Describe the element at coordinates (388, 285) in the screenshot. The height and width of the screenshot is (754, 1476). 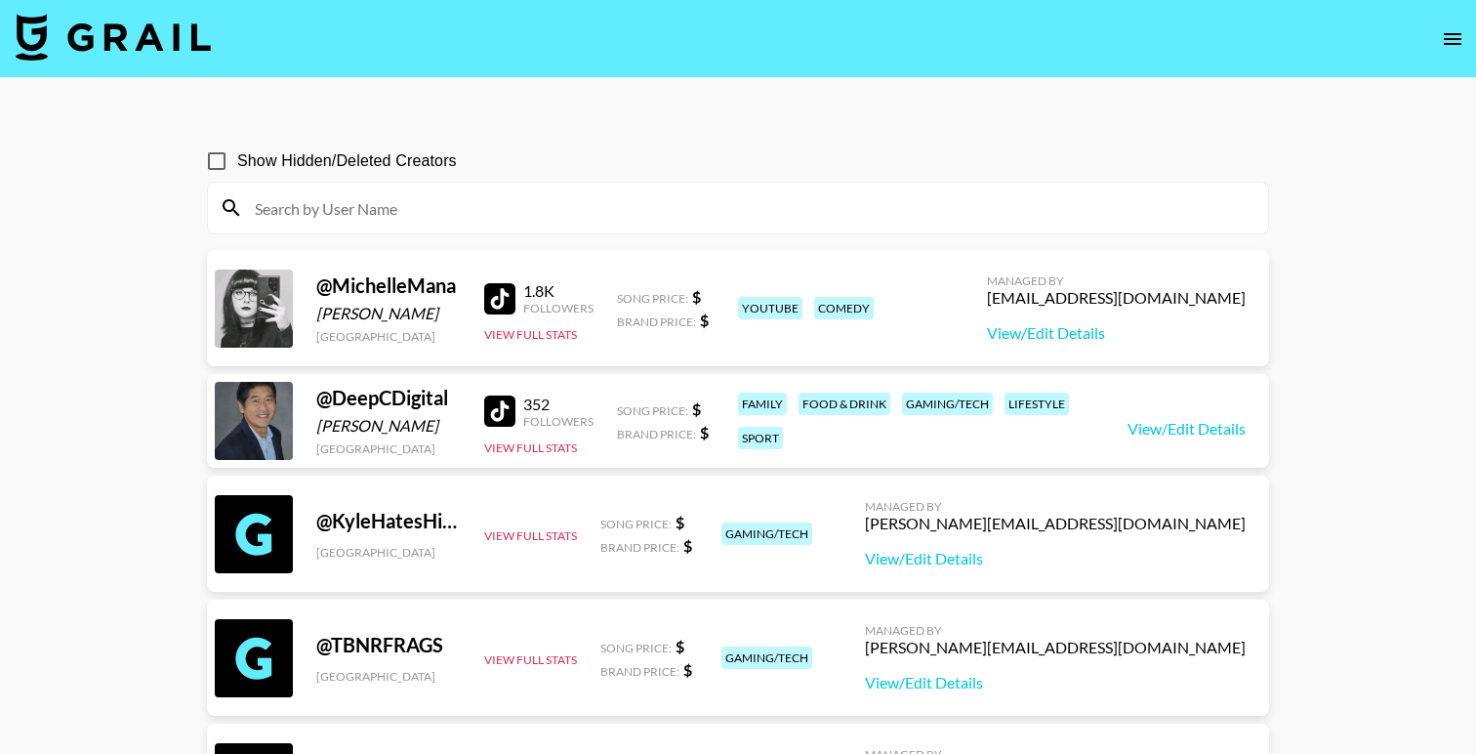
I see `div: @ MichelleMana` at that location.